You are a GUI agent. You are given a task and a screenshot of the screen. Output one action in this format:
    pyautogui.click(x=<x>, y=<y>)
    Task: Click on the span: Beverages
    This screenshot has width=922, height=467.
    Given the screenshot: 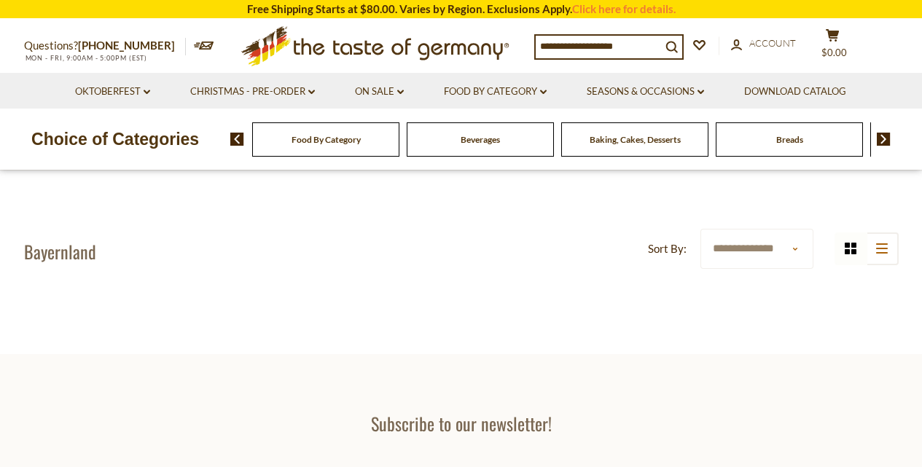 What is the action you would take?
    pyautogui.click(x=480, y=139)
    